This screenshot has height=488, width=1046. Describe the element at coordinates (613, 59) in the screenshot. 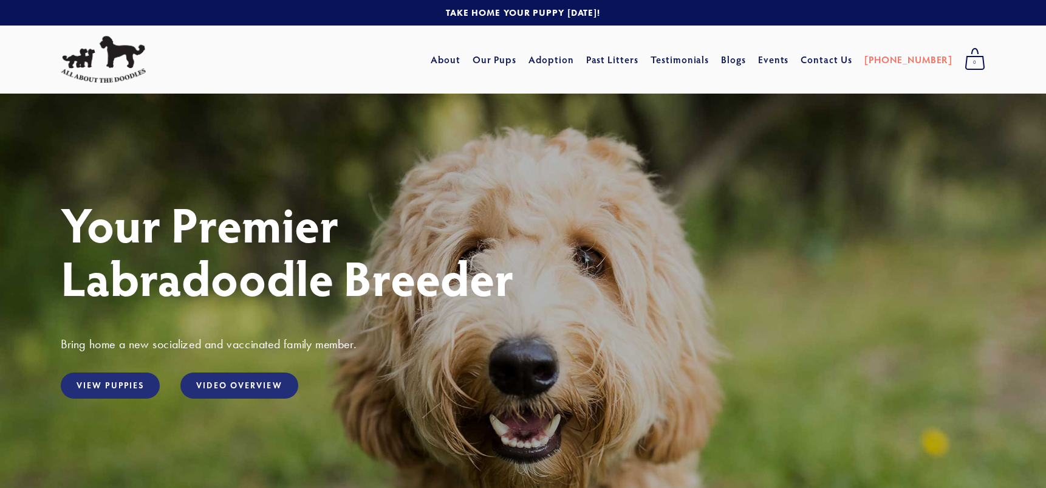

I see `a: Past Litters` at that location.